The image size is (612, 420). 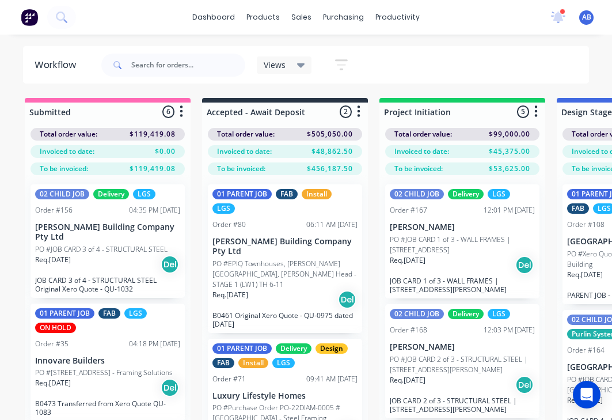 I want to click on div: Order #80, so click(x=229, y=225).